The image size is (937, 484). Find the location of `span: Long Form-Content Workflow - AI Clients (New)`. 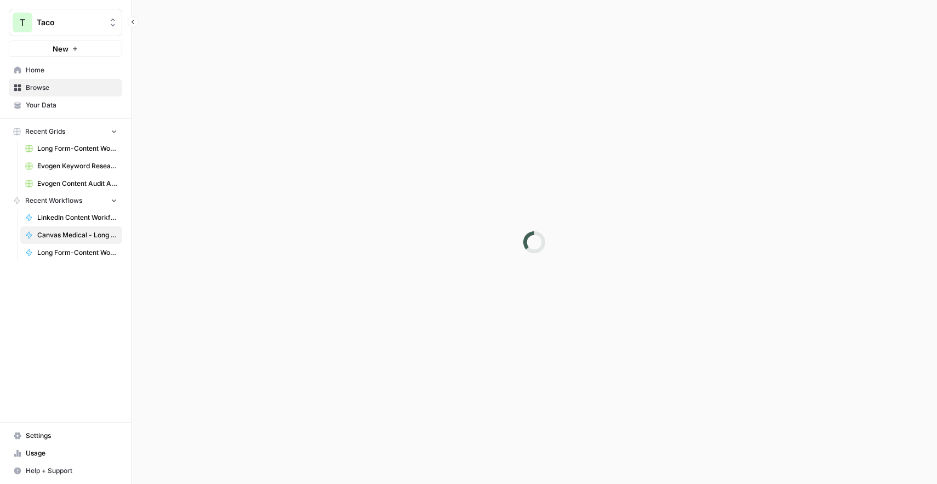

span: Long Form-Content Workflow - AI Clients (New) is located at coordinates (77, 252).